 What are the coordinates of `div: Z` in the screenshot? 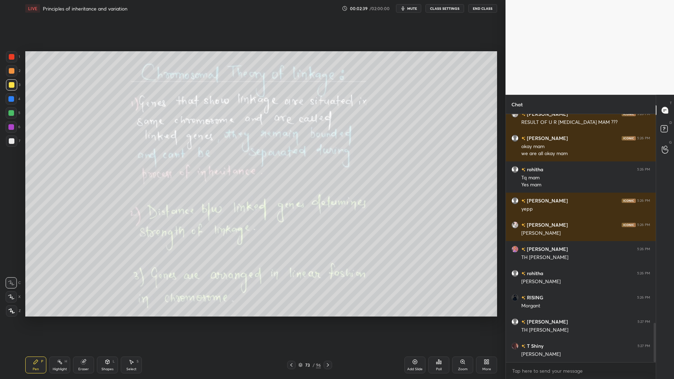 It's located at (13, 311).